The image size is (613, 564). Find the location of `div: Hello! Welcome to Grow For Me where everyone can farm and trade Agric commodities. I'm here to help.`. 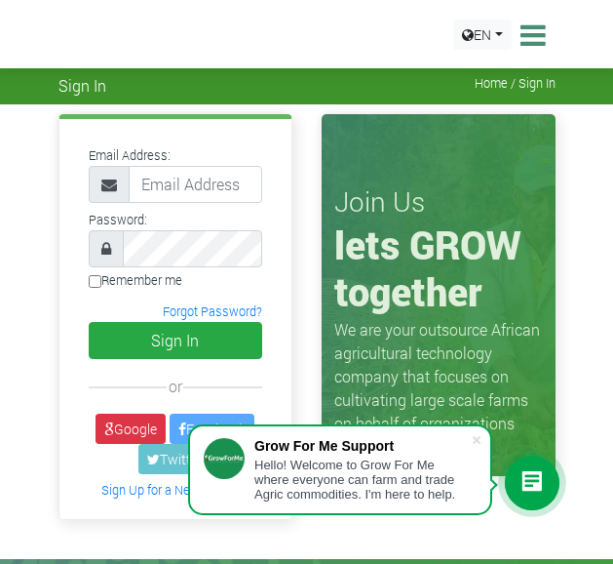

div: Hello! Welcome to Grow For Me where everyone can farm and trade Agric commodities. I'm here to help. is located at coordinates (363, 479).